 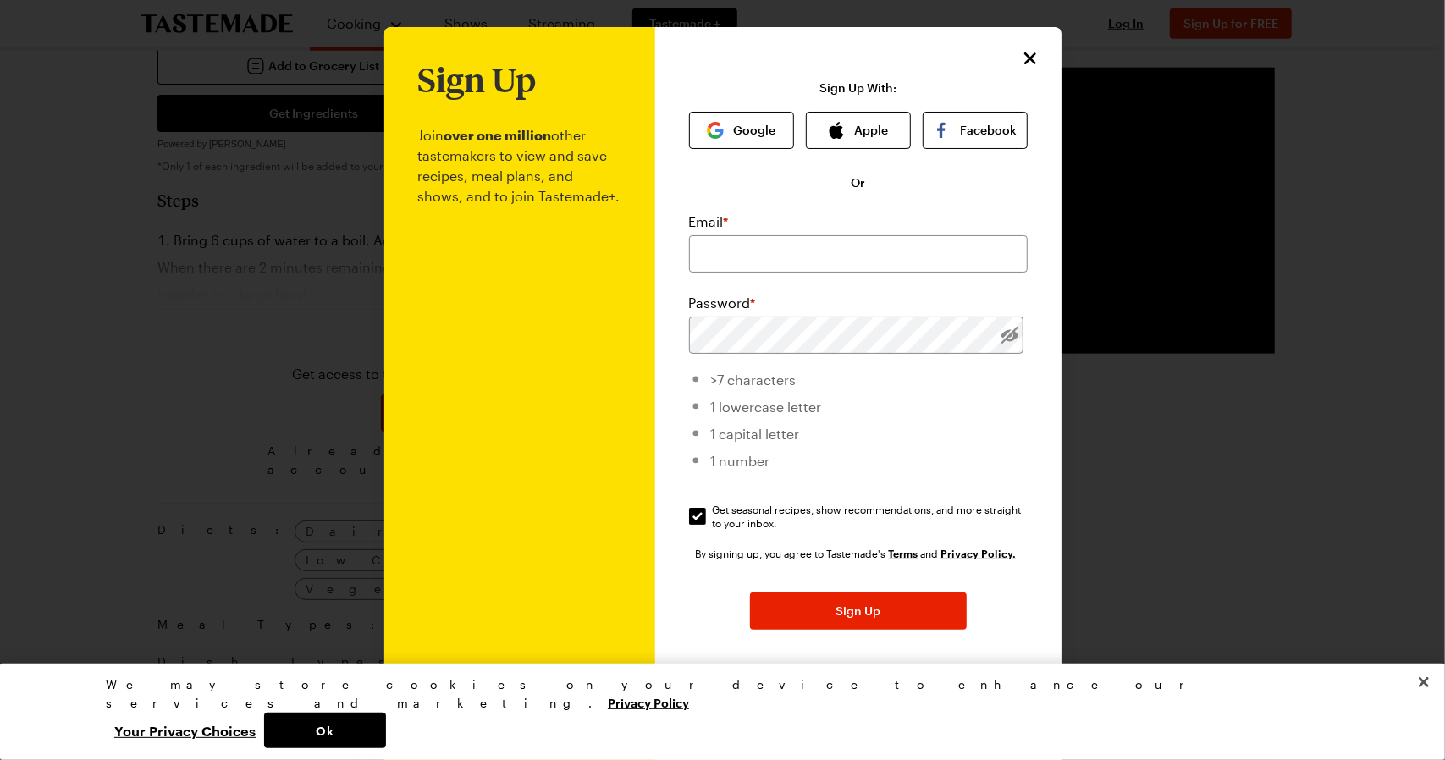 What do you see at coordinates (184, 730) in the screenshot?
I see `button: Your Privacy Choices` at bounding box center [184, 730].